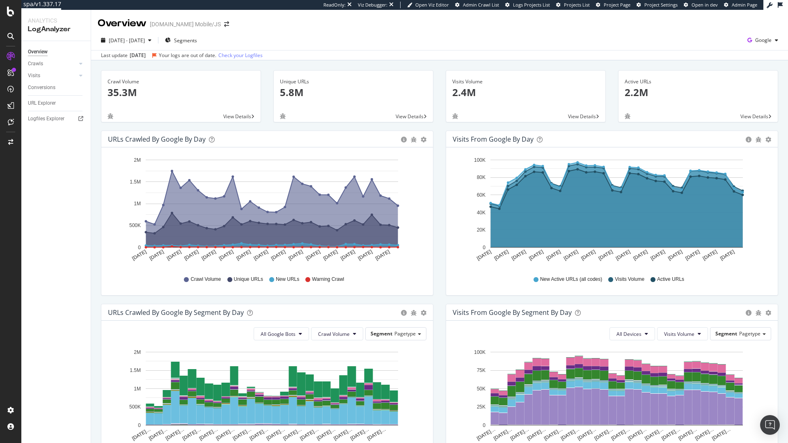 Image resolution: width=788 pixels, height=443 pixels. I want to click on a: Visits, so click(52, 76).